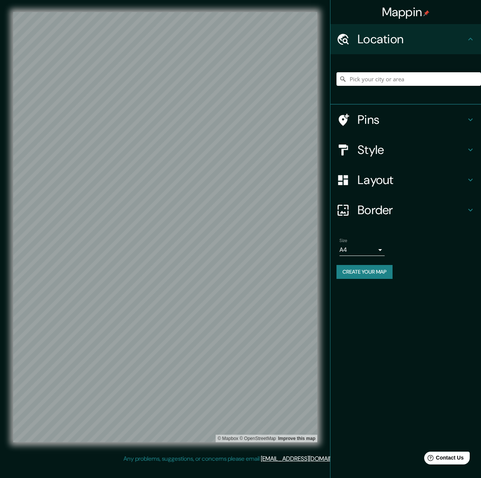 The width and height of the screenshot is (481, 478). Describe the element at coordinates (296, 438) in the screenshot. I see `a: Map feedback` at that location.